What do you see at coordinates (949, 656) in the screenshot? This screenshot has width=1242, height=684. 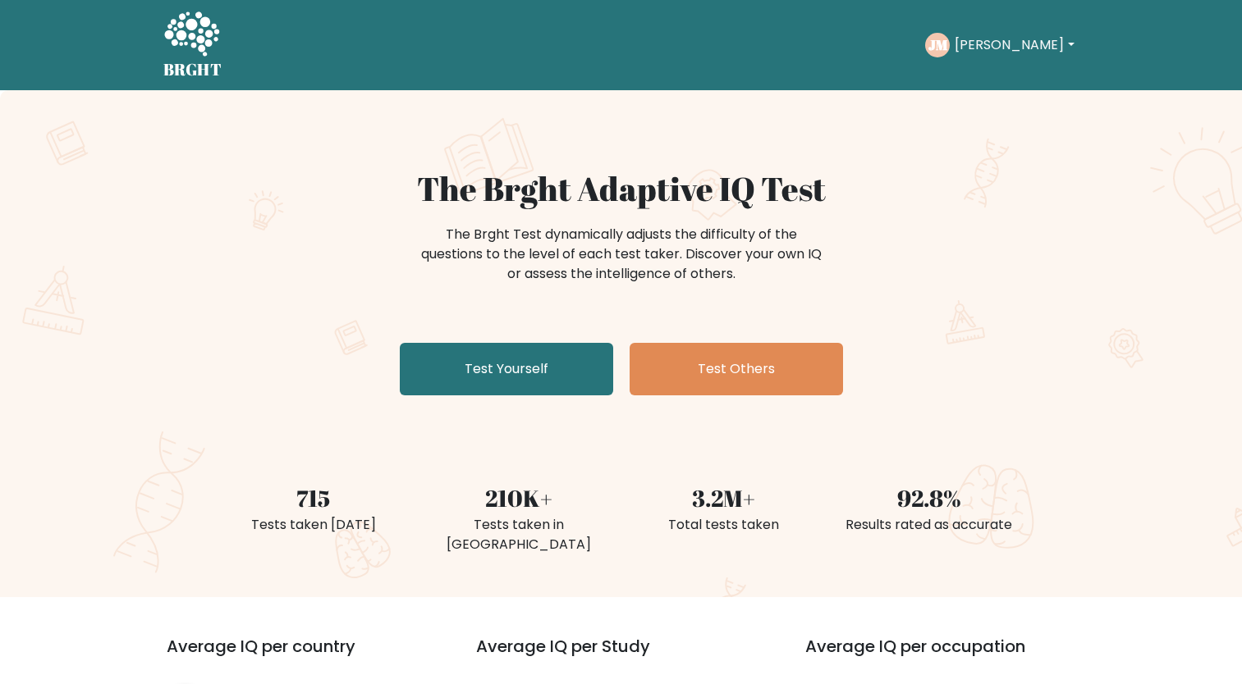 I see `h3: Average IQ per occupation` at bounding box center [949, 656].